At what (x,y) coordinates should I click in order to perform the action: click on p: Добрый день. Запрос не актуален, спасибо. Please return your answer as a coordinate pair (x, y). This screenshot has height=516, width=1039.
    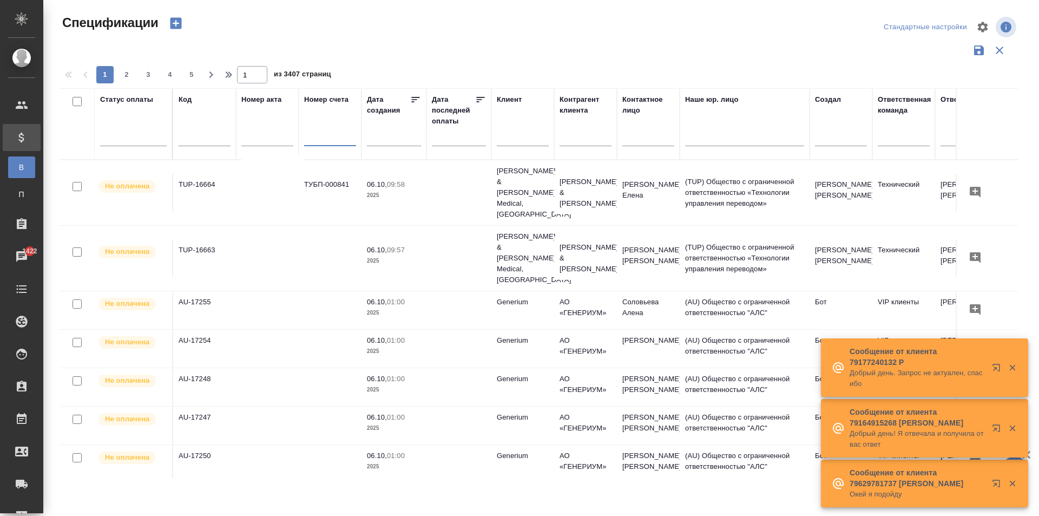
    Looking at the image, I should click on (917, 378).